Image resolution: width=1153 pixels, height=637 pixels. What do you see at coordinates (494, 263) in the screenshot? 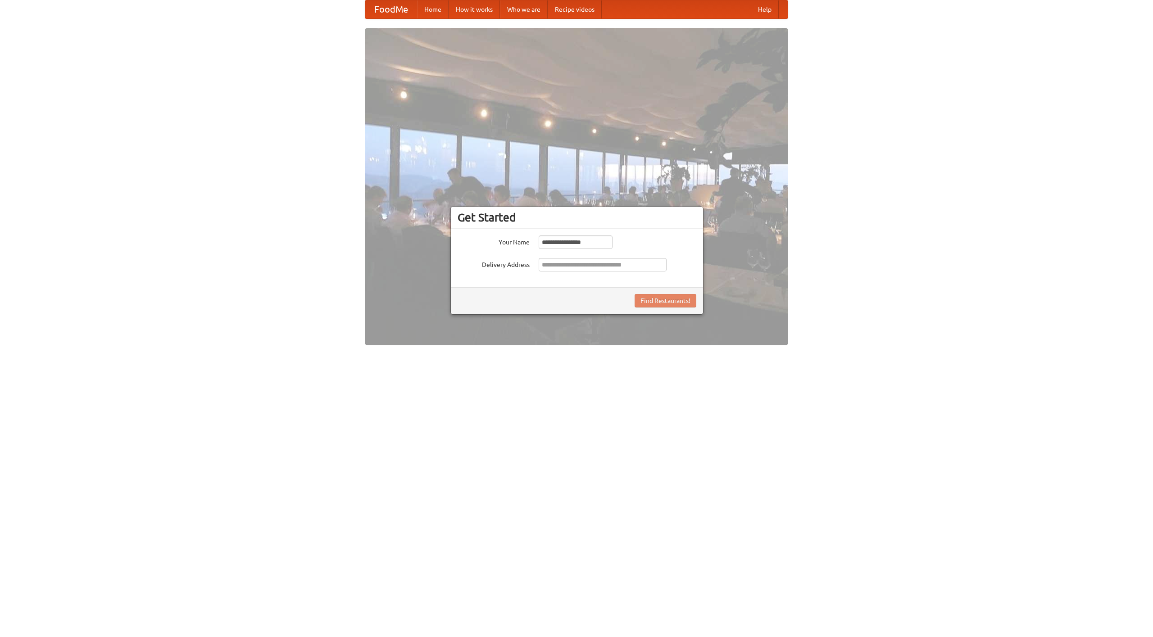
I see `label: Delivery Address` at bounding box center [494, 263].